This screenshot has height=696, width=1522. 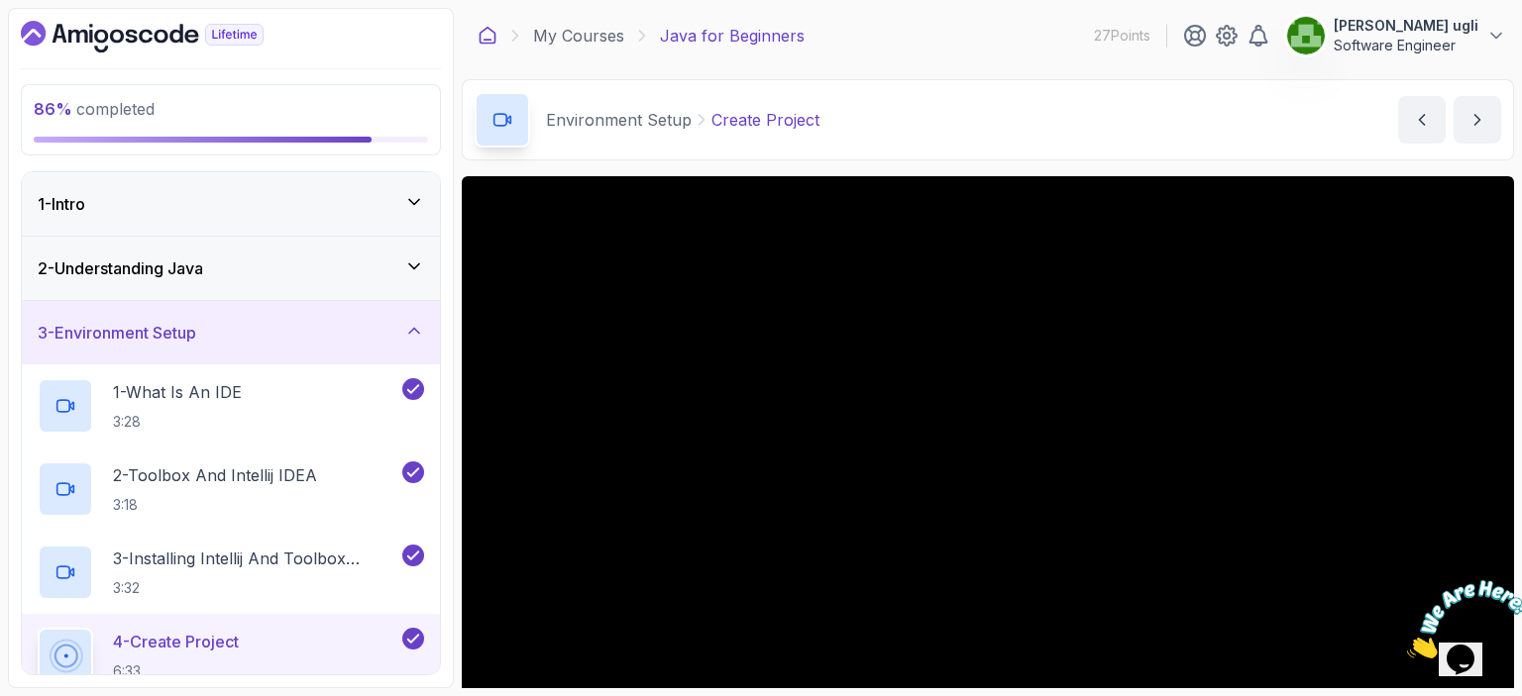 I want to click on p: 3:32, so click(x=256, y=588).